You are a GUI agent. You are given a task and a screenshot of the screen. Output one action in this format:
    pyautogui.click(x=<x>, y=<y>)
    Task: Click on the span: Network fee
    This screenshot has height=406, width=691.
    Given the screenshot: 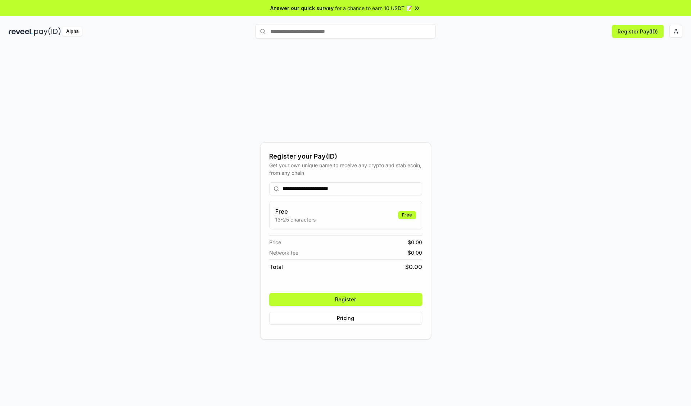 What is the action you would take?
    pyautogui.click(x=283, y=252)
    